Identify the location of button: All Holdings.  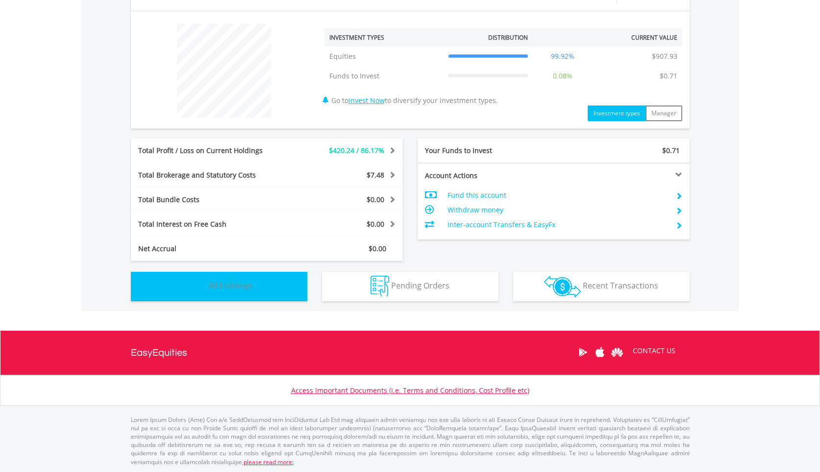
(219, 286).